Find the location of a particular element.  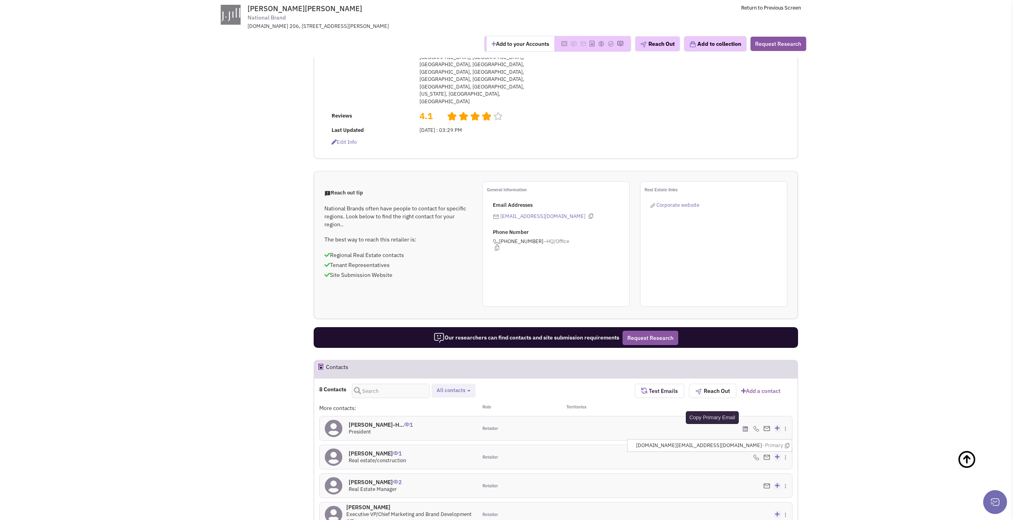

button: All contacts is located at coordinates (453, 390).